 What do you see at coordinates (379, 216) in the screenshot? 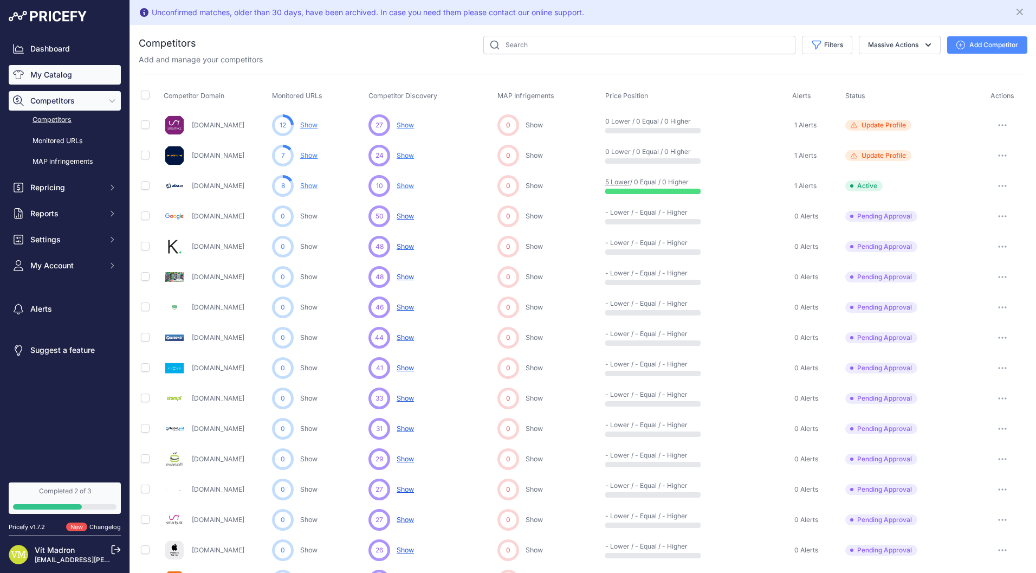
I see `span: 50` at bounding box center [379, 216].